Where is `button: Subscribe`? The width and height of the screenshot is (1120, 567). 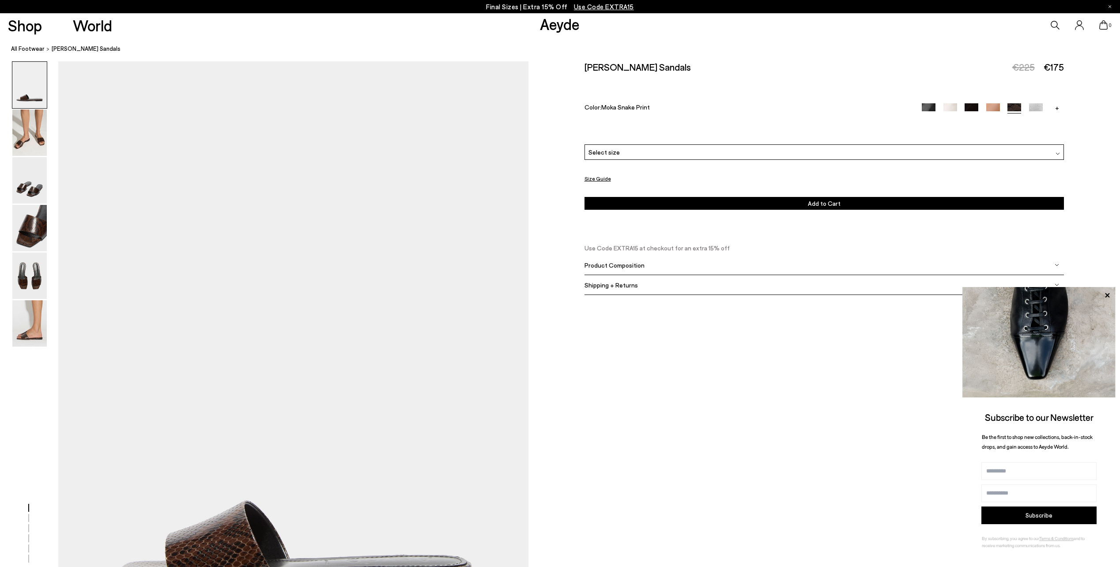 button: Subscribe is located at coordinates (1038, 515).